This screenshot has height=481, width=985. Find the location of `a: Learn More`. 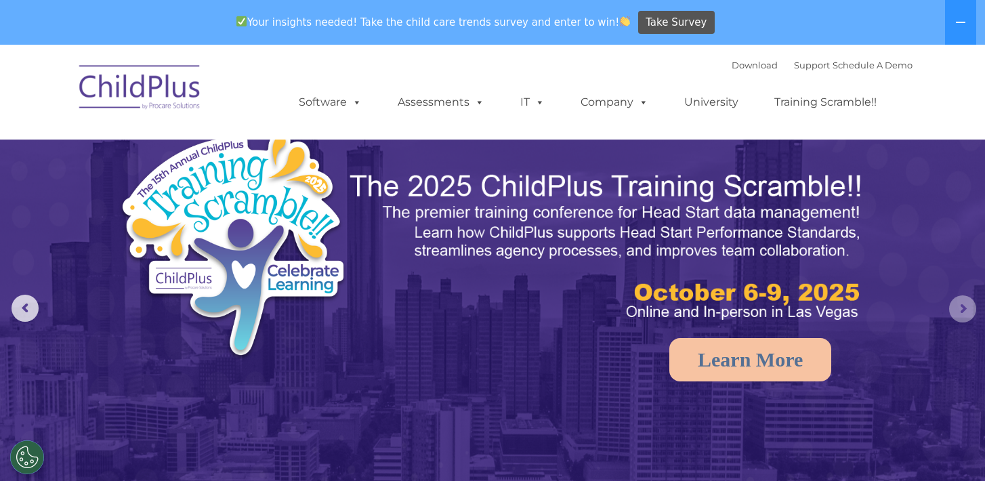

a: Learn More is located at coordinates (750, 360).